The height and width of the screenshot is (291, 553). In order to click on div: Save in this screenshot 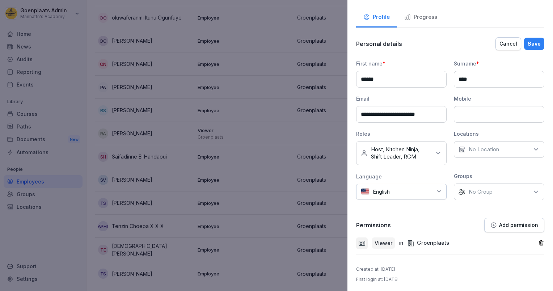, I will do `click(534, 44)`.